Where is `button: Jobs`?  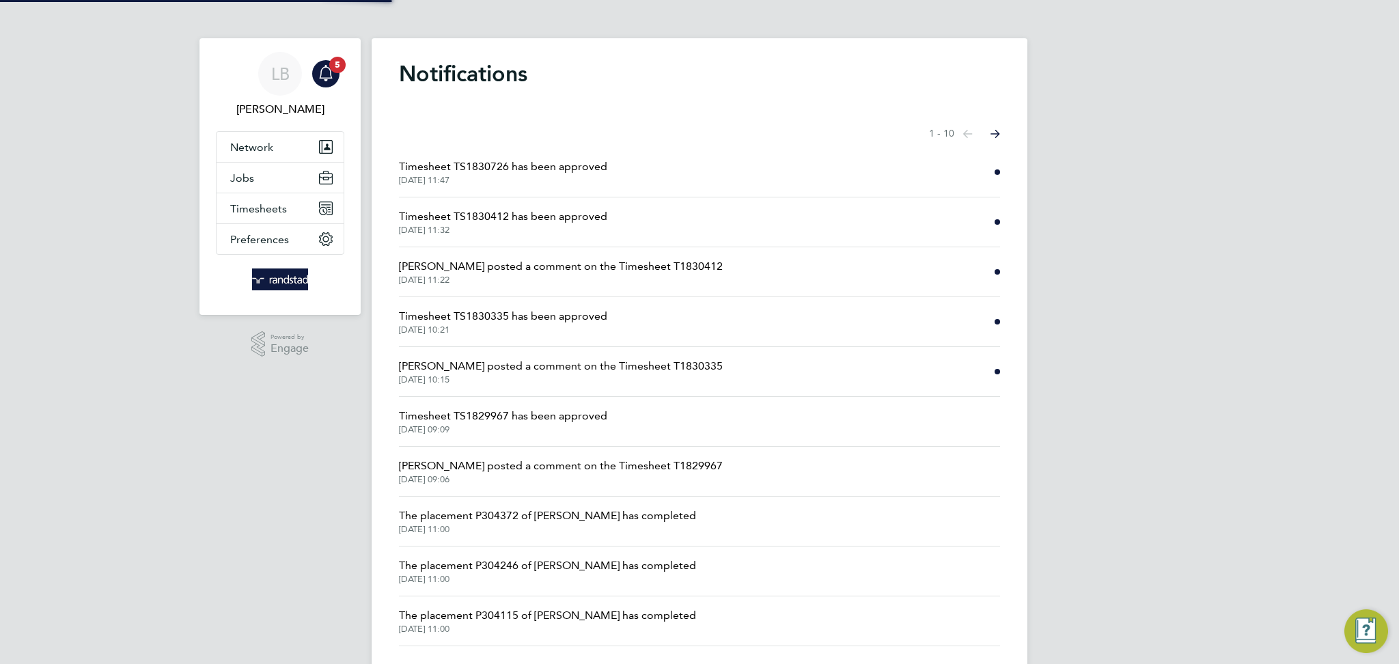
button: Jobs is located at coordinates (280, 178).